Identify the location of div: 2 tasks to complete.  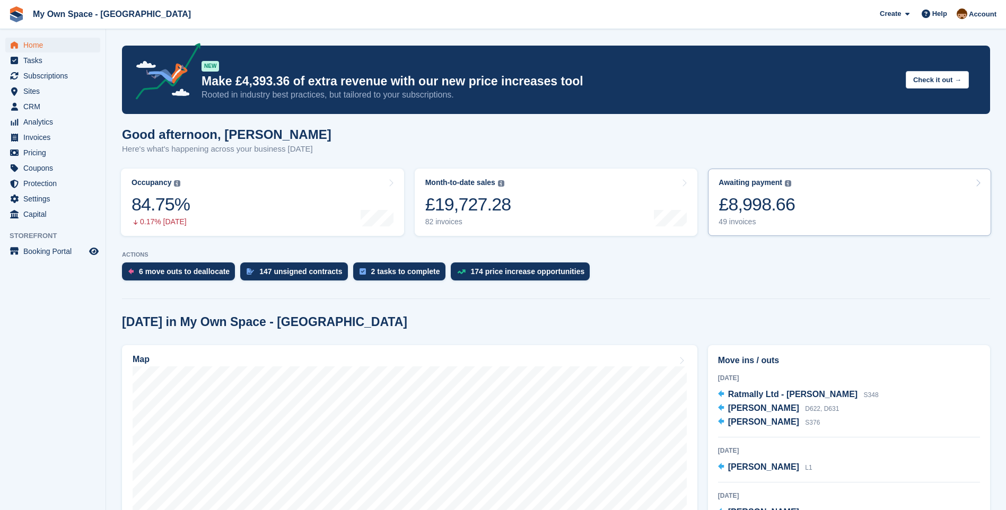
(406, 272).